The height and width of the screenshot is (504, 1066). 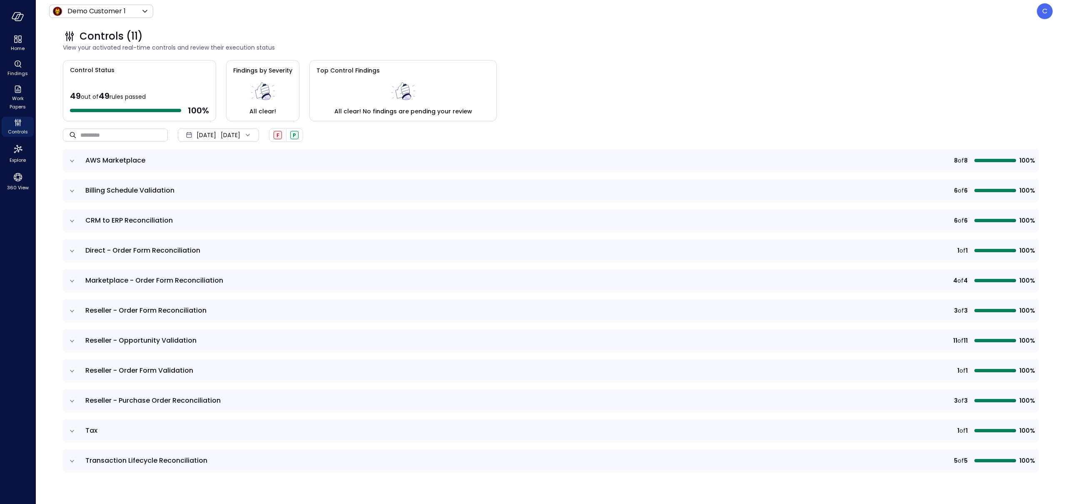 I want to click on span: 360 View, so click(x=18, y=187).